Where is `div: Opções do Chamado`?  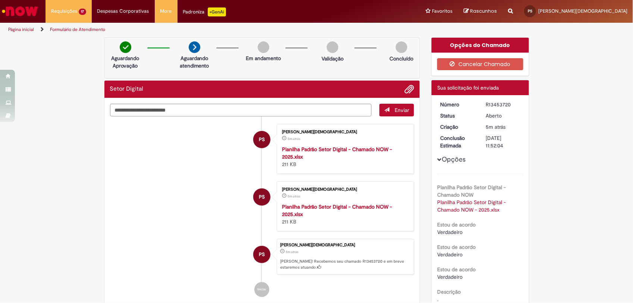
div: Opções do Chamado is located at coordinates (480, 45).